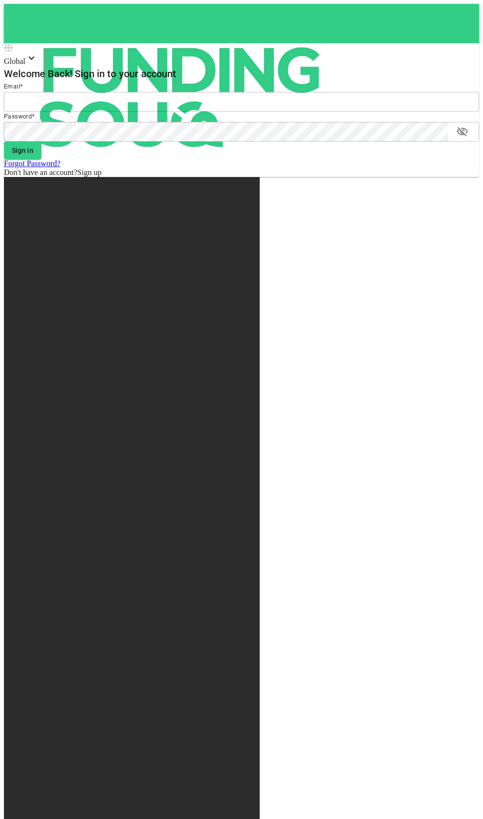 The height and width of the screenshot is (819, 483). I want to click on span: Don't have an account?, so click(40, 172).